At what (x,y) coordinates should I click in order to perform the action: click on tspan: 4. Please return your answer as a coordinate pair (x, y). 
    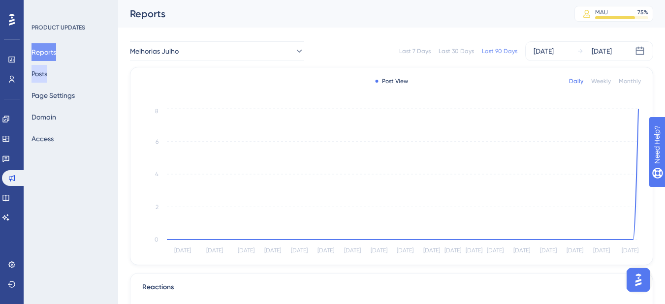
    Looking at the image, I should click on (157, 174).